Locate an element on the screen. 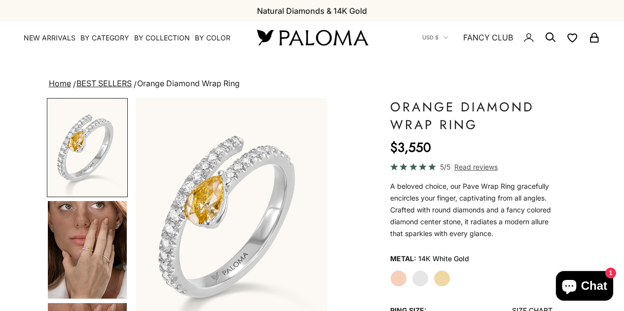  inbox-online-store-chat: Shopify online store chat is located at coordinates (584, 287).